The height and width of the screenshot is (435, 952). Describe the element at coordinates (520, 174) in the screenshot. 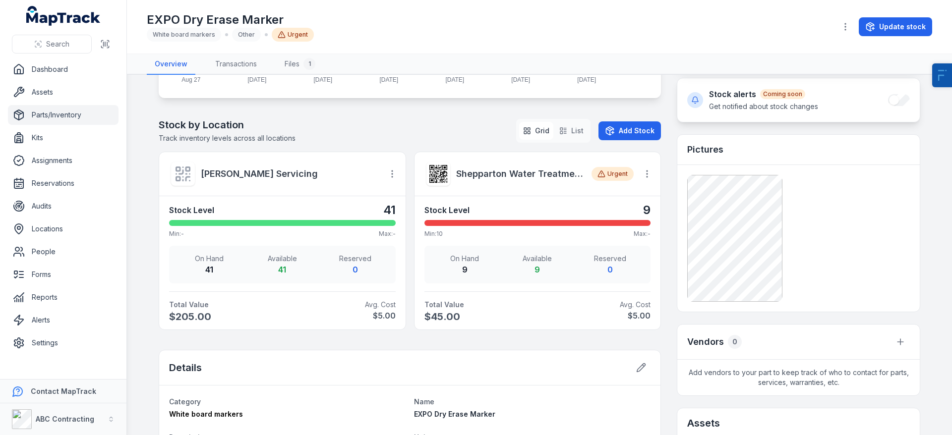

I see `a: Shepparton Water Treatment Plant` at that location.